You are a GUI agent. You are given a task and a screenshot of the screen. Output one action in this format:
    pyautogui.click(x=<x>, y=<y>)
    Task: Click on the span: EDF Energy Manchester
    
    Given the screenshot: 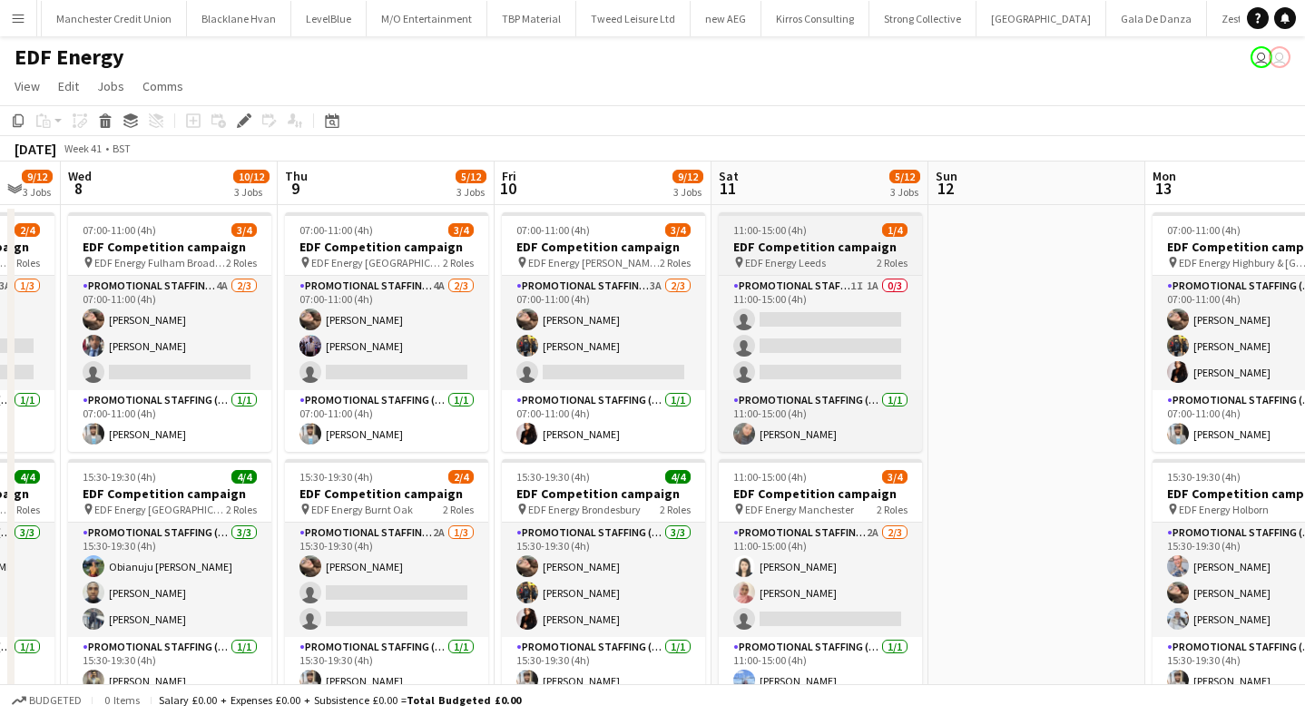 What is the action you would take?
    pyautogui.click(x=799, y=509)
    